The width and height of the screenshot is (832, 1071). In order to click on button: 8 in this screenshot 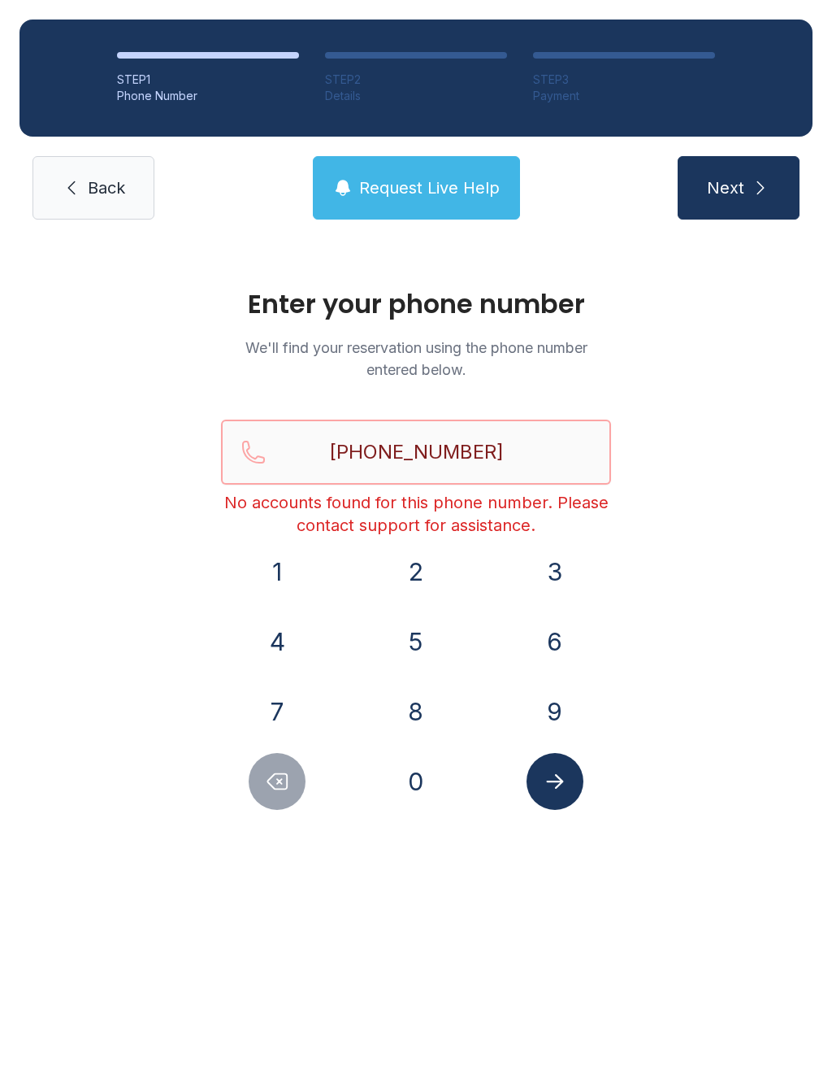, I will do `click(416, 711)`.